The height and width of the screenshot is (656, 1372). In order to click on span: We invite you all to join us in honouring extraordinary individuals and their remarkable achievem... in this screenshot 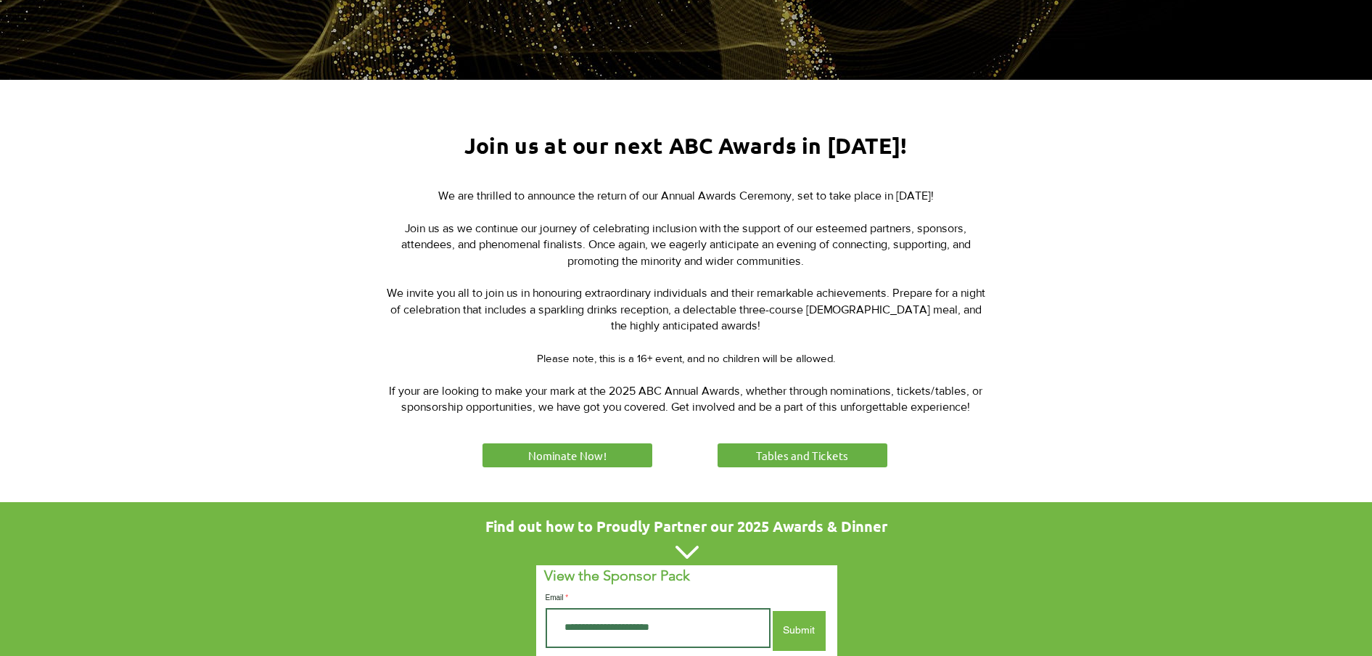, I will do `click(685, 309)`.